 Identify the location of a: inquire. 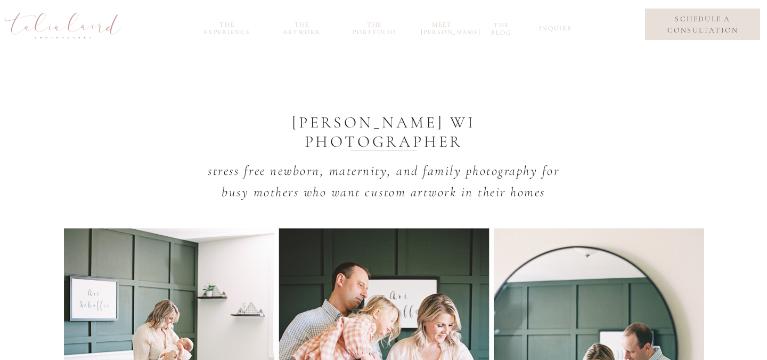
(554, 30).